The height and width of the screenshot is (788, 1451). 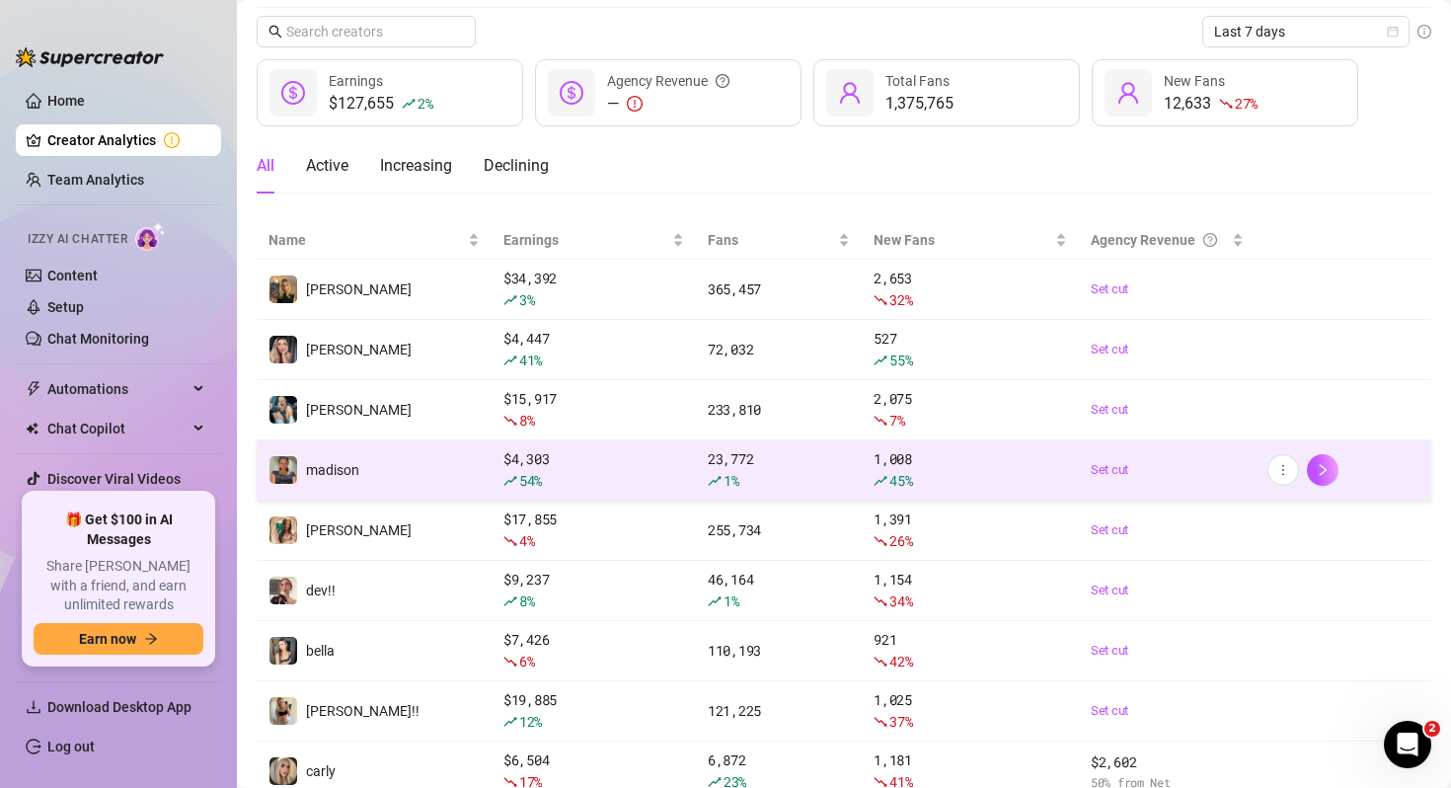 What do you see at coordinates (593, 530) in the screenshot?
I see `div: $ 17,855` at bounding box center [593, 530].